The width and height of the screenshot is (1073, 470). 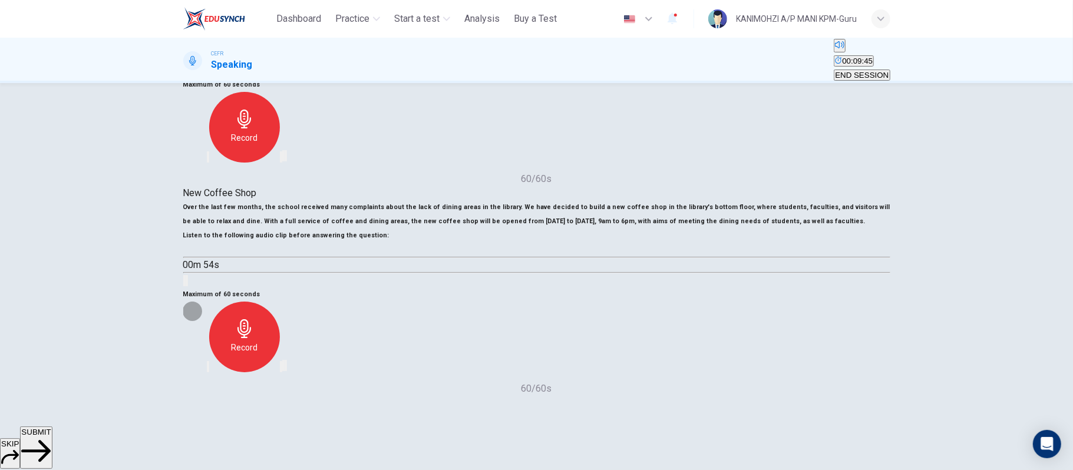 What do you see at coordinates (352, 19) in the screenshot?
I see `span: Practice` at bounding box center [352, 19].